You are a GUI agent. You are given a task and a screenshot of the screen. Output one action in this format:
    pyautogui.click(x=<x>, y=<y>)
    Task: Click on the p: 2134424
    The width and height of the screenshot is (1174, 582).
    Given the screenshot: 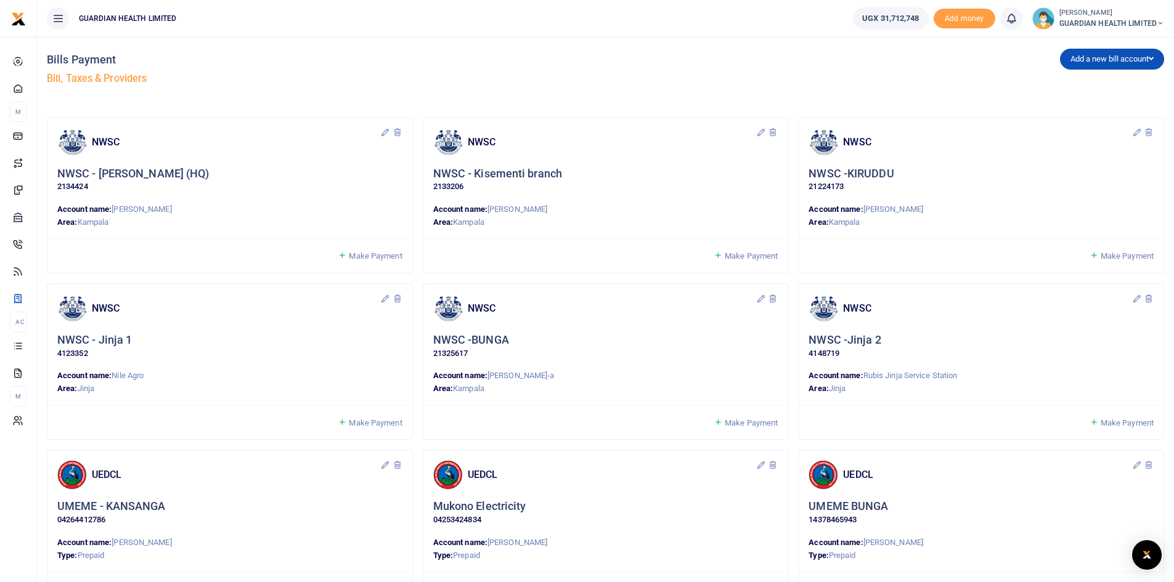 What is the action you would take?
    pyautogui.click(x=230, y=187)
    